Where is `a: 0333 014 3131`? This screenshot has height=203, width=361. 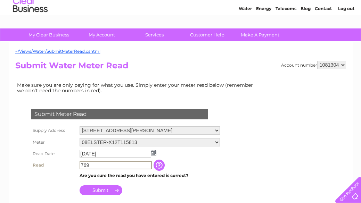 a: 0333 014 3131 is located at coordinates (254, 8).